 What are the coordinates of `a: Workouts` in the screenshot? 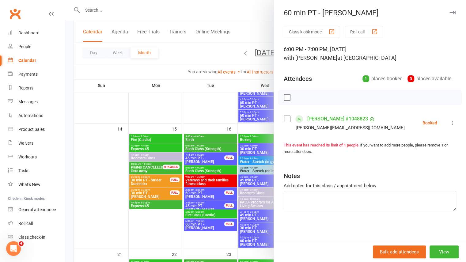 It's located at (36, 157).